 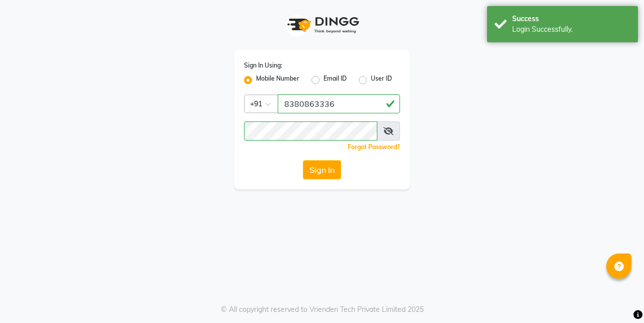 I want to click on button: Sign In, so click(x=322, y=170).